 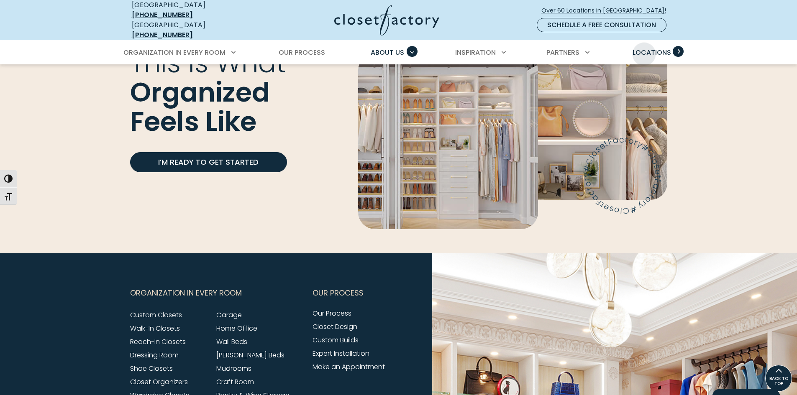 What do you see at coordinates (229, 315) in the screenshot?
I see `a: Garage` at bounding box center [229, 315].